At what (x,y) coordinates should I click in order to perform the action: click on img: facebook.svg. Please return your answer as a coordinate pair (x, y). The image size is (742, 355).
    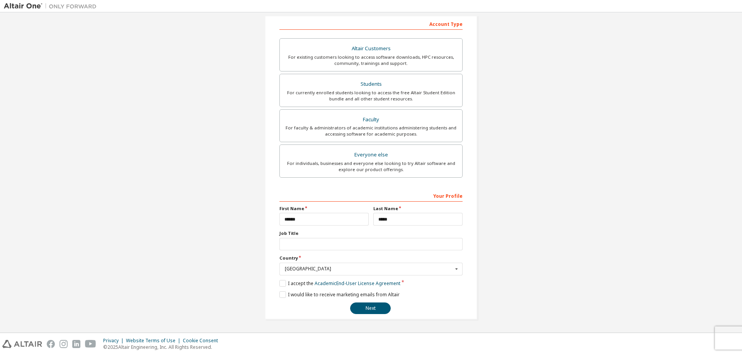
    Looking at the image, I should click on (51, 344).